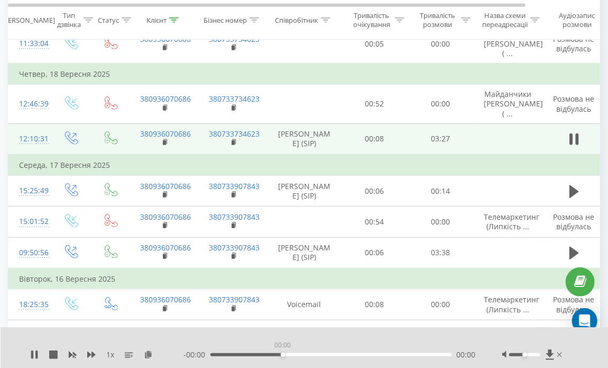  What do you see at coordinates (441, 191) in the screenshot?
I see `td: 00:14` at bounding box center [441, 191].